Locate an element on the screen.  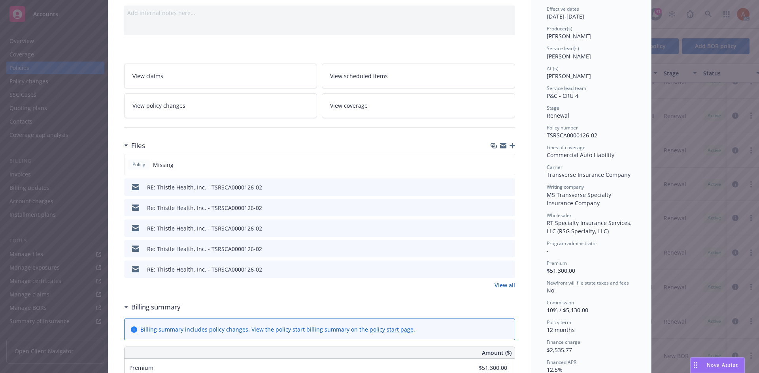
span: Wholesaler is located at coordinates (559, 215).